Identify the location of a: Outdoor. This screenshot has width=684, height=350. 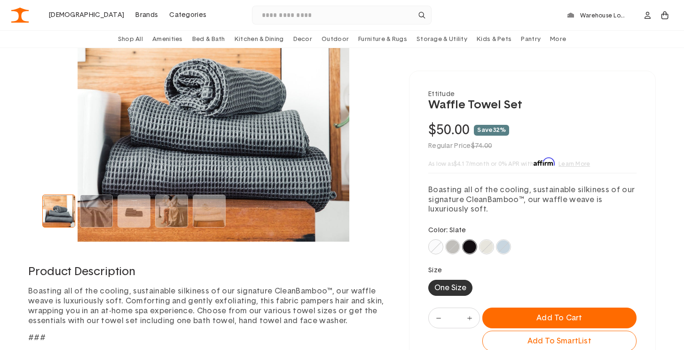
(335, 39).